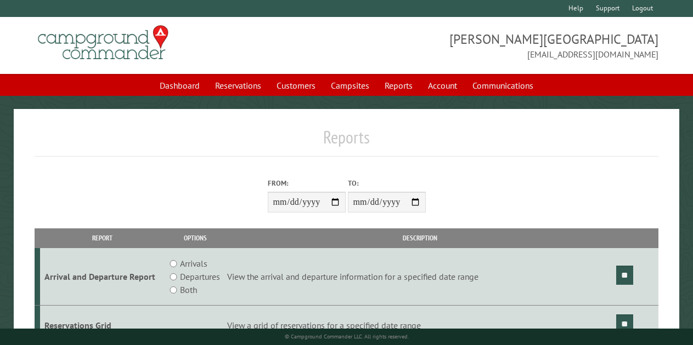 Image resolution: width=693 pixels, height=345 pixels. Describe the element at coordinates (188, 290) in the screenshot. I see `label: Both` at that location.